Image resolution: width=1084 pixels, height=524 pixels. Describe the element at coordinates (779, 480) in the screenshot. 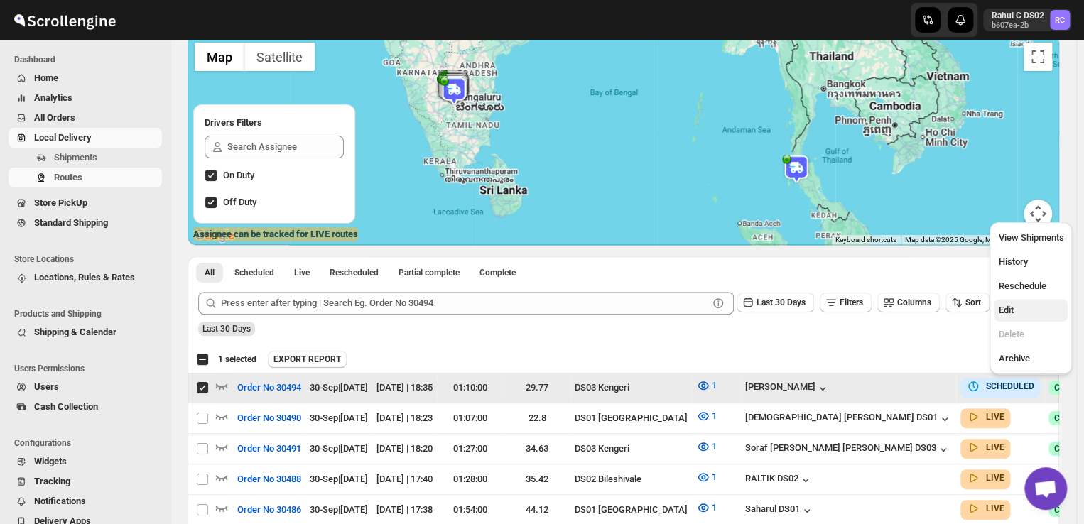

I see `div: RALTIK DS02` at that location.